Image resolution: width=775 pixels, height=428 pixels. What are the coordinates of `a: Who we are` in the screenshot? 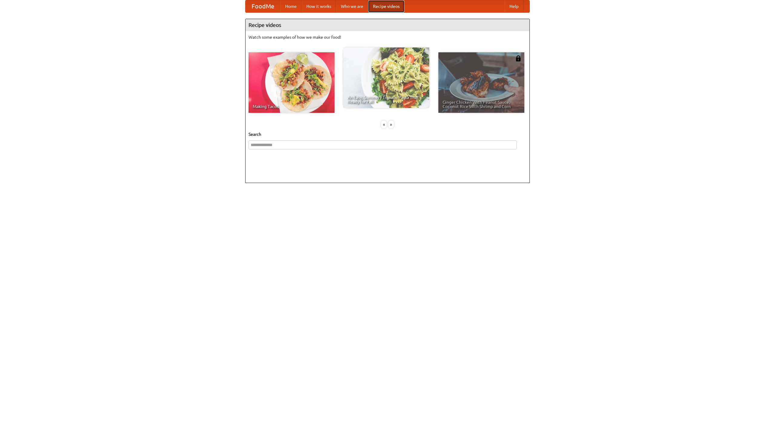 It's located at (352, 6).